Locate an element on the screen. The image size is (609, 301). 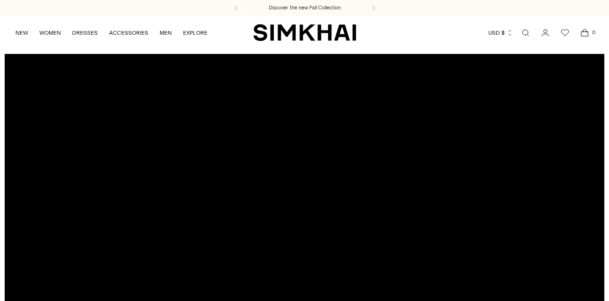
a: MEN is located at coordinates (166, 33).